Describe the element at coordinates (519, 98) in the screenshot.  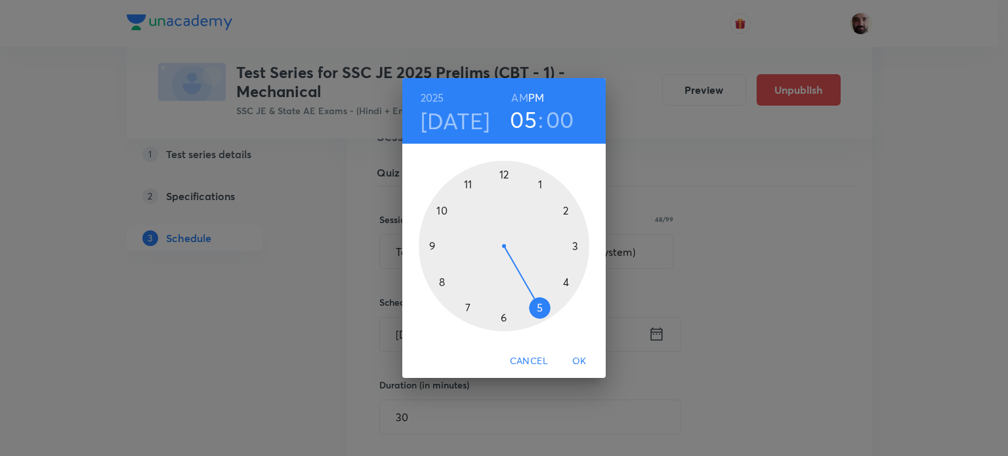
I see `h6: AM` at that location.